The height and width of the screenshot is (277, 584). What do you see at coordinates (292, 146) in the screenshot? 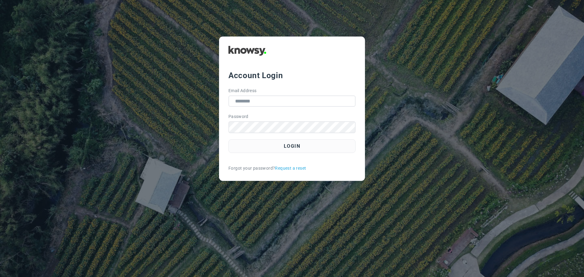
I see `button: Login` at bounding box center [292, 146].